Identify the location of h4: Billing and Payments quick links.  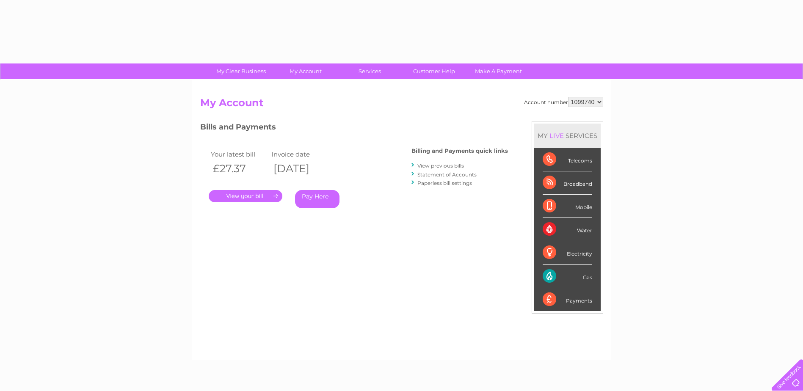
(459, 151).